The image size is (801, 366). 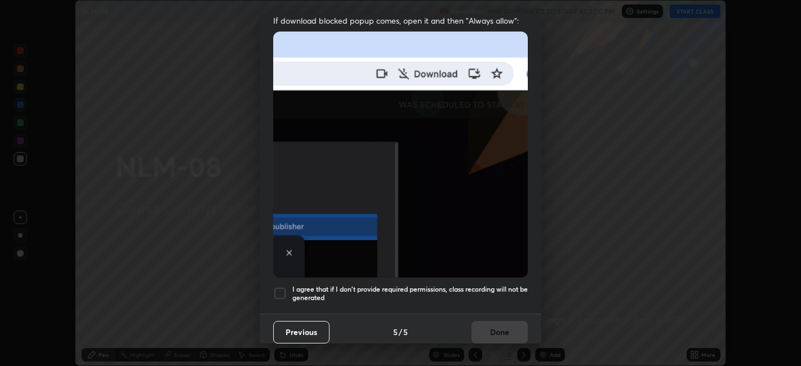 What do you see at coordinates (400, 154) in the screenshot?
I see `img: downloads-permission-blocked.gif` at bounding box center [400, 154].